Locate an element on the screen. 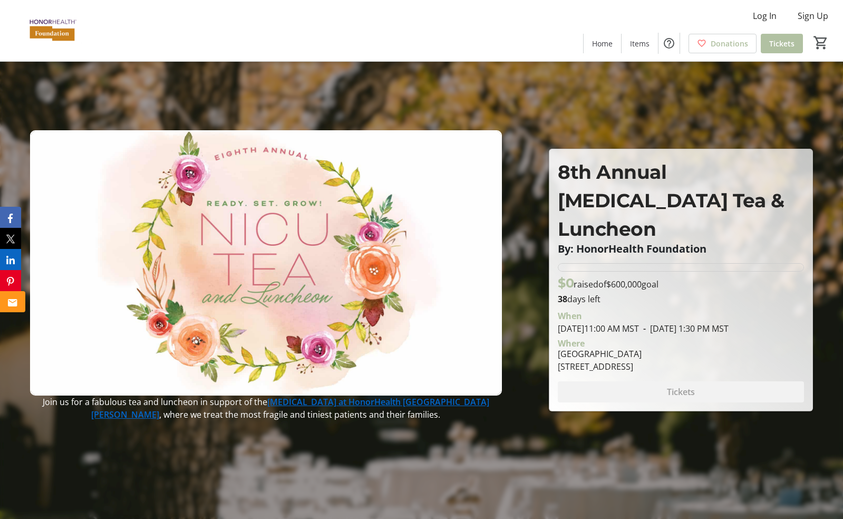 The width and height of the screenshot is (843, 519). span: Home is located at coordinates (602, 43).